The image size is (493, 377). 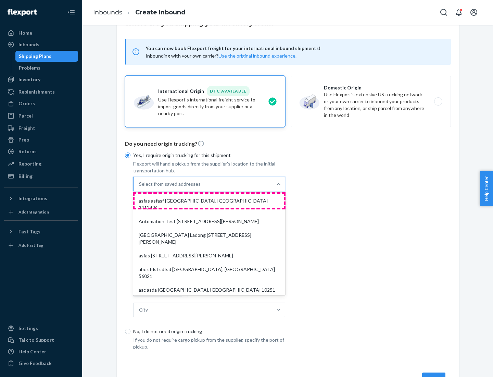 What do you see at coordinates (128, 155) in the screenshot?
I see `input: Yes, I require origin trucking for this shipment` at bounding box center [128, 155].